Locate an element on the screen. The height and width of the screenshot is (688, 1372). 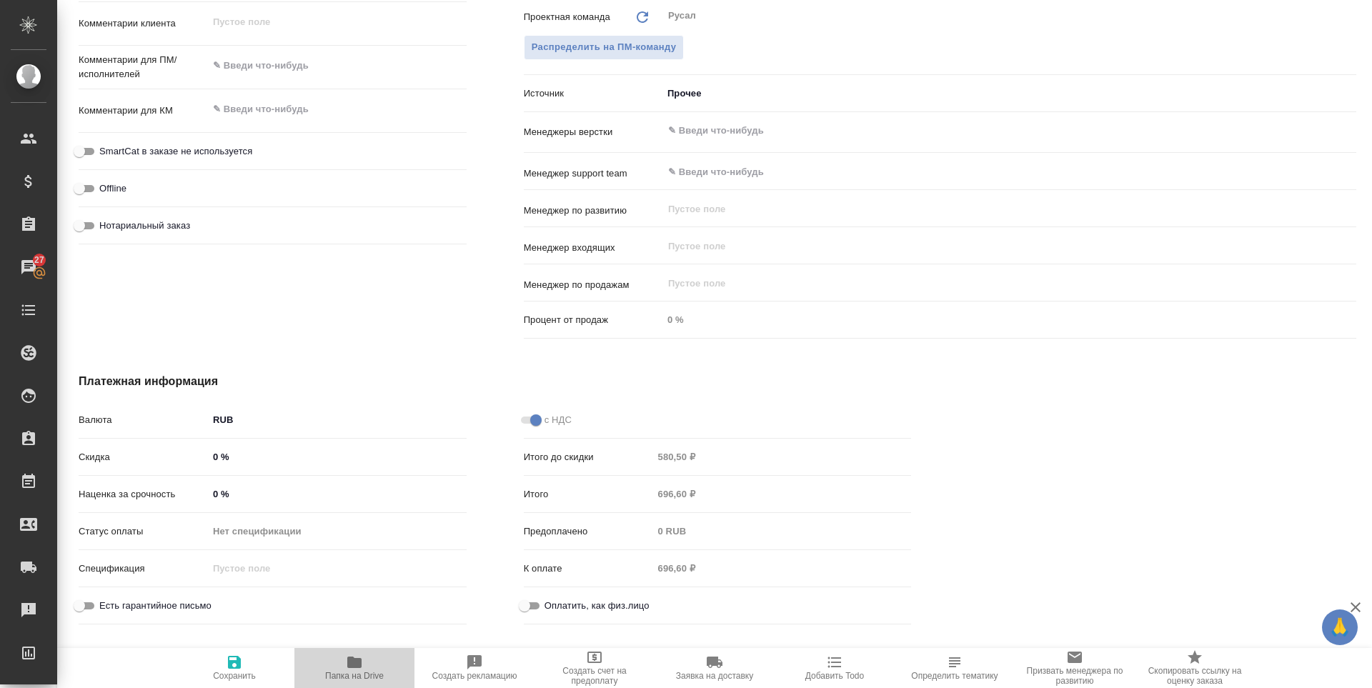
span: 27 is located at coordinates (39, 260).